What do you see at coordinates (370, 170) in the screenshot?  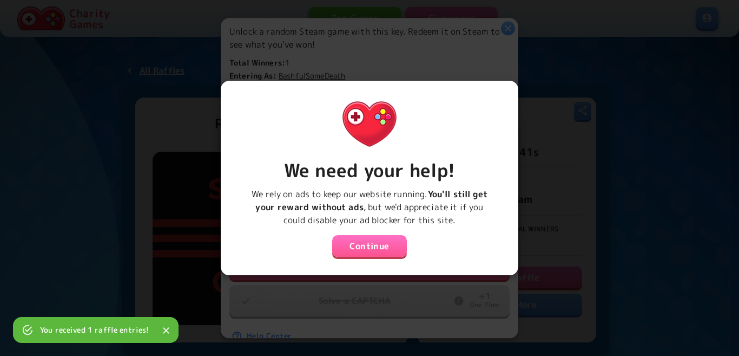 I see `strong: We need your help!` at bounding box center [370, 170].